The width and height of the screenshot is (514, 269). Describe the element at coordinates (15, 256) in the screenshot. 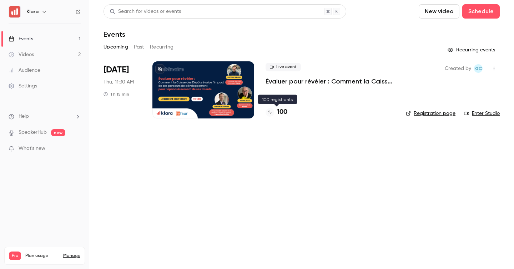

I see `span: Pro` at that location.